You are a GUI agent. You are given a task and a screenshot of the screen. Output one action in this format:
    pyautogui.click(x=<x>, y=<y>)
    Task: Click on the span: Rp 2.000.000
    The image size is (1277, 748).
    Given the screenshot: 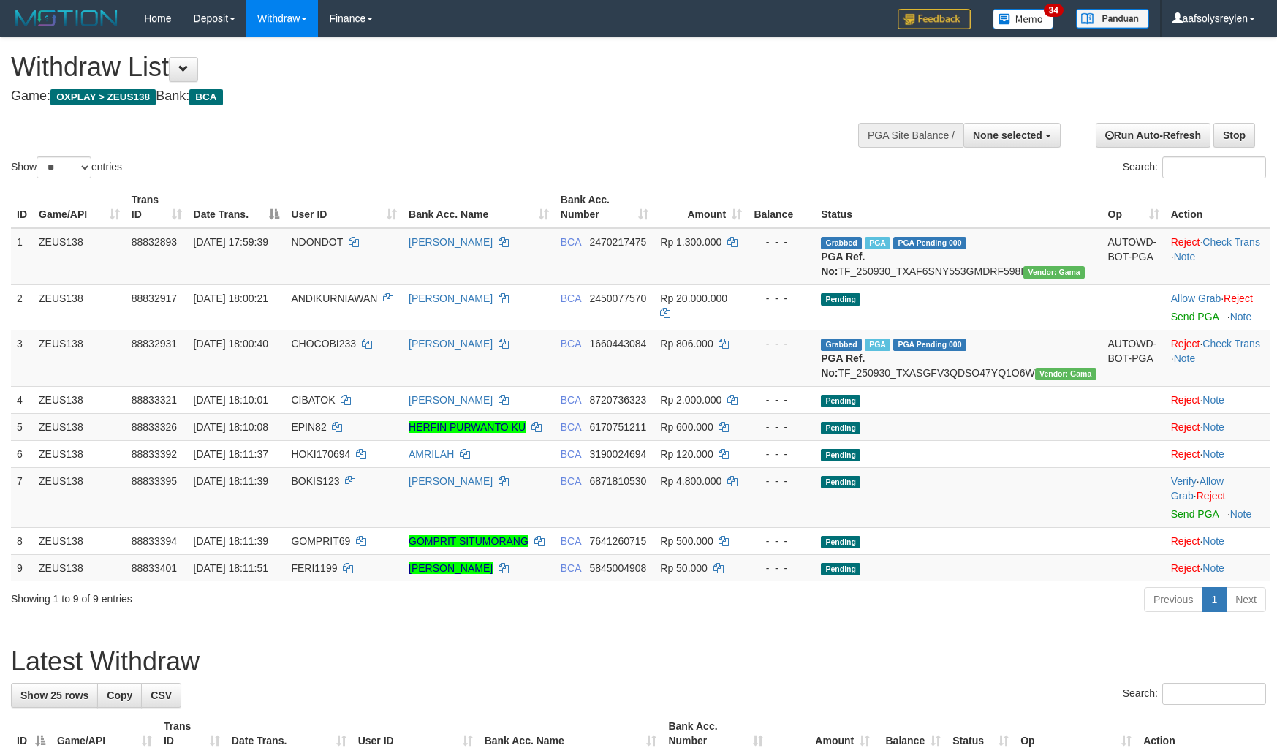 What is the action you would take?
    pyautogui.click(x=691, y=400)
    